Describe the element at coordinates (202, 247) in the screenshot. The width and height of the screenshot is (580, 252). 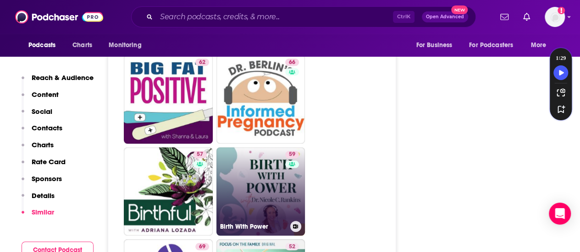
I see `span: 69` at that location.